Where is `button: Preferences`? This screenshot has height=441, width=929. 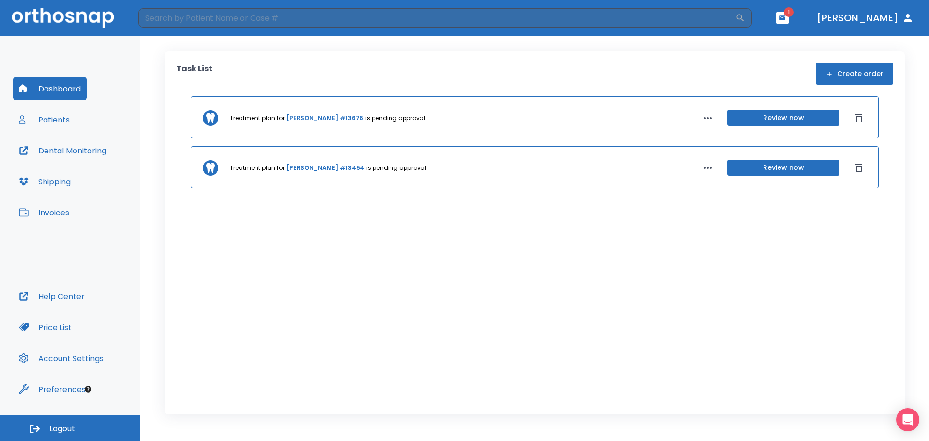 button: Preferences is located at coordinates (52, 389).